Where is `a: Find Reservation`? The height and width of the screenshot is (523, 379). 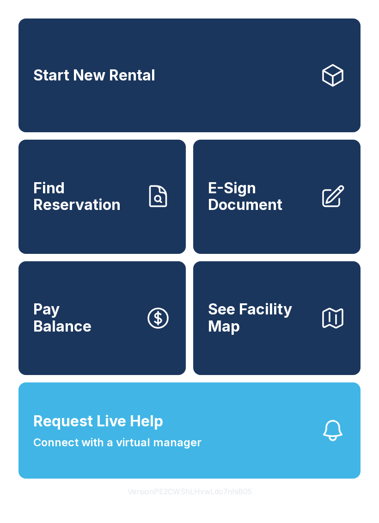
a: Find Reservation is located at coordinates (102, 197).